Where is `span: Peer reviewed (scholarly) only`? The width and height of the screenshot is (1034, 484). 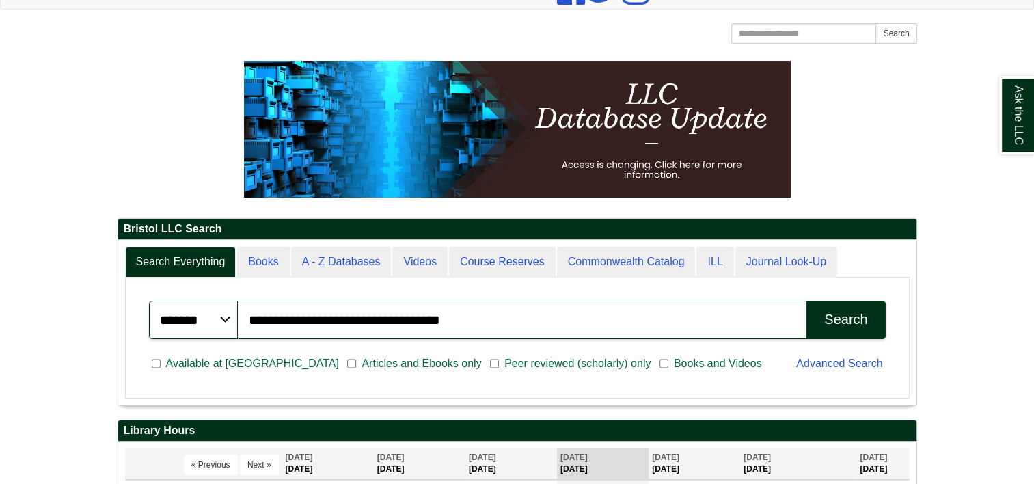 span: Peer reviewed (scholarly) only is located at coordinates (577, 363).